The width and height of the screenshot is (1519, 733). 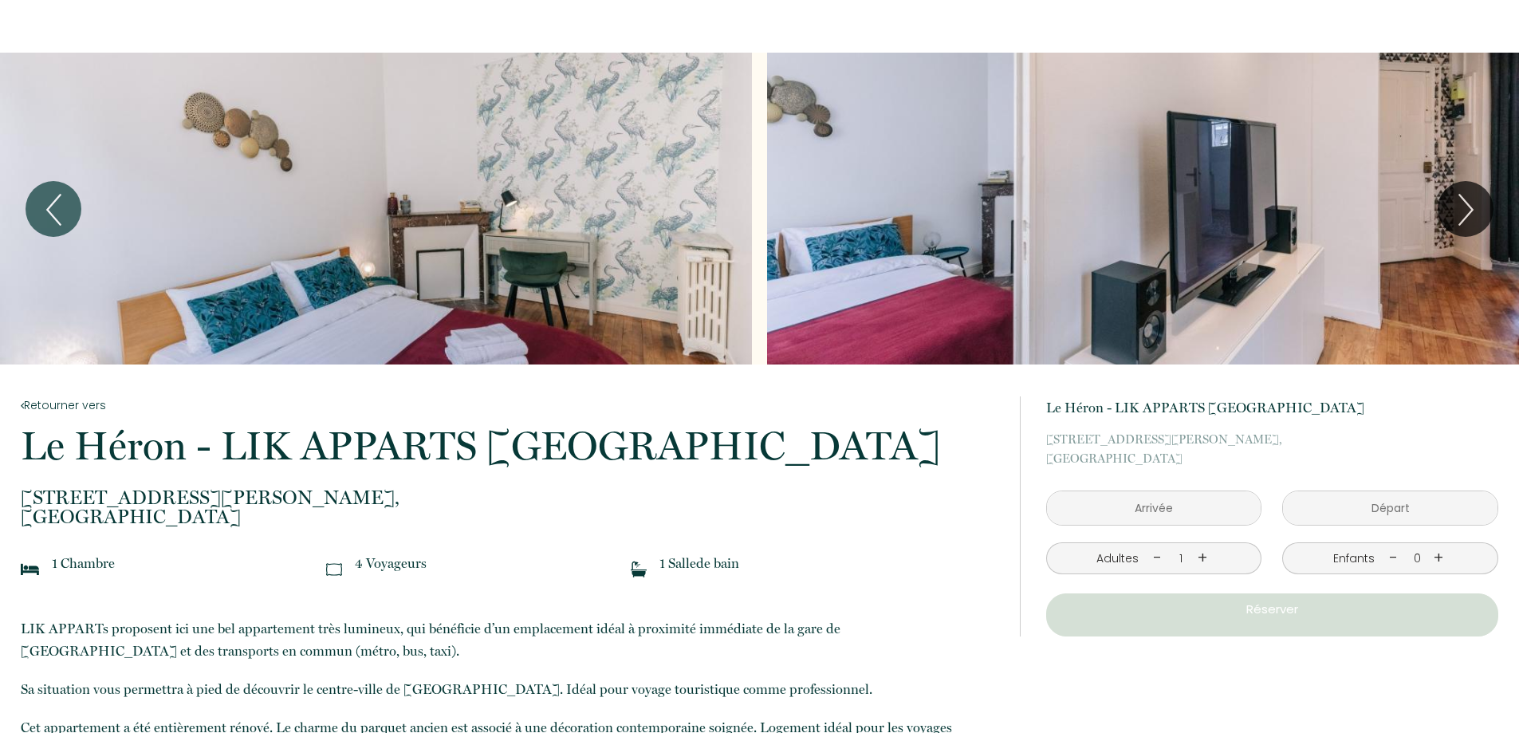 I want to click on div: Enfants, so click(x=1354, y=558).